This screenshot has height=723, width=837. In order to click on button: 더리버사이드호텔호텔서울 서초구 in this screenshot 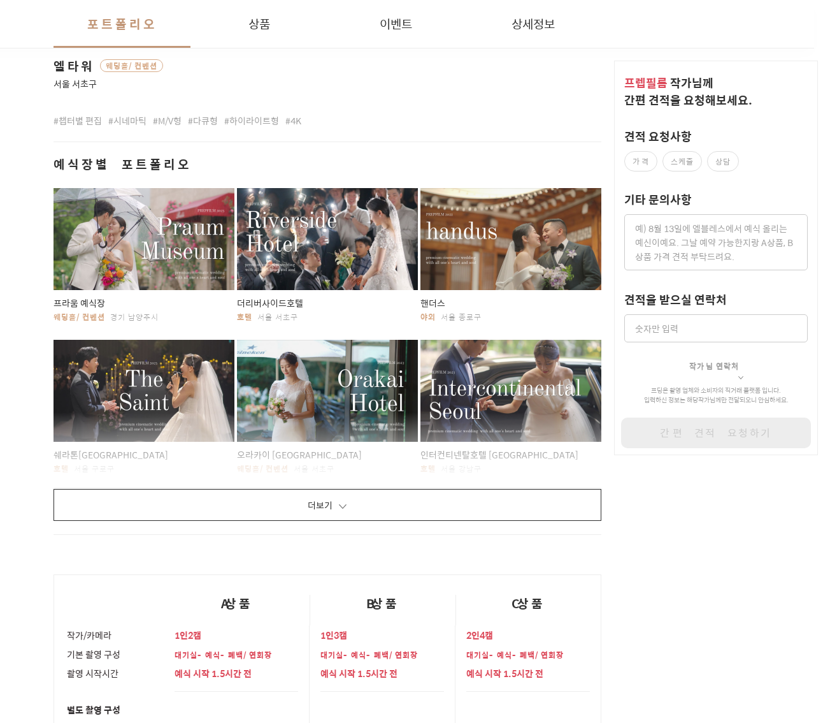, I will do `click(328, 256)`.